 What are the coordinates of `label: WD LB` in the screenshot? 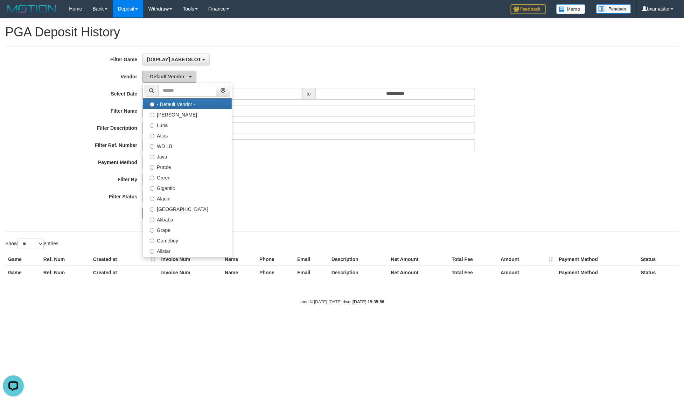 It's located at (187, 146).